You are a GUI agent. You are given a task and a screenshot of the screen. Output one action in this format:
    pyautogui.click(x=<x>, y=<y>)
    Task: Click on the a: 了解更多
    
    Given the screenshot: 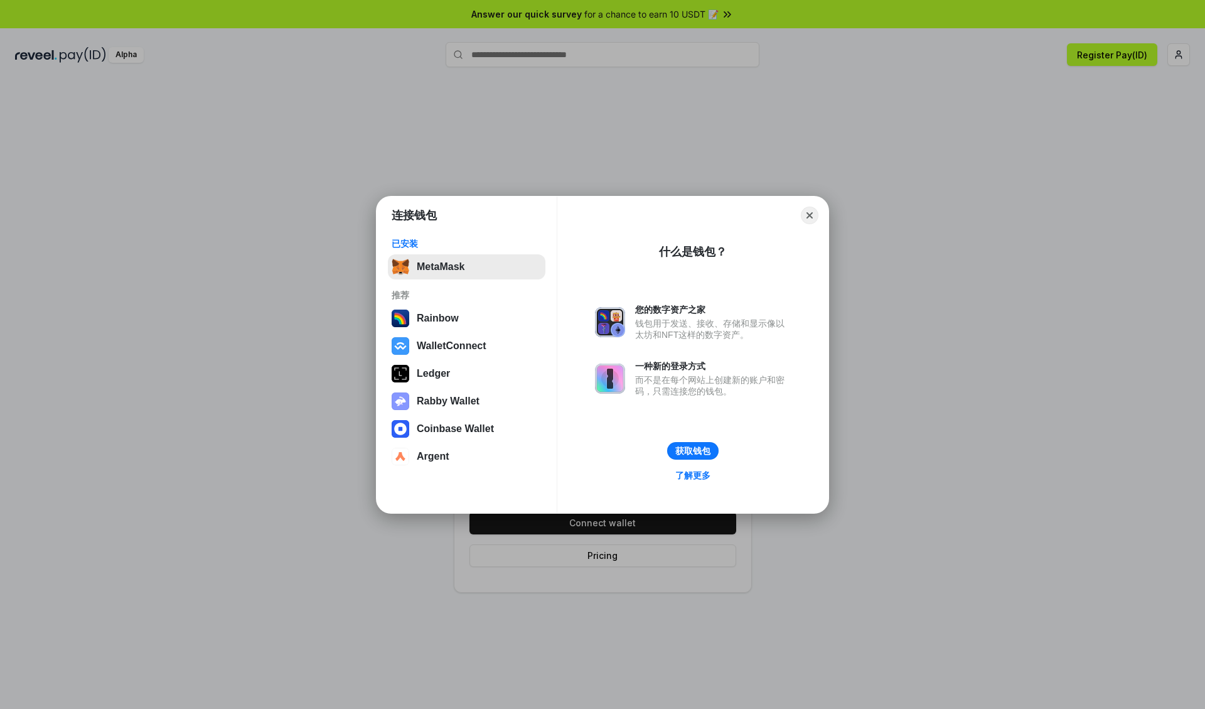 What is the action you would take?
    pyautogui.click(x=693, y=475)
    